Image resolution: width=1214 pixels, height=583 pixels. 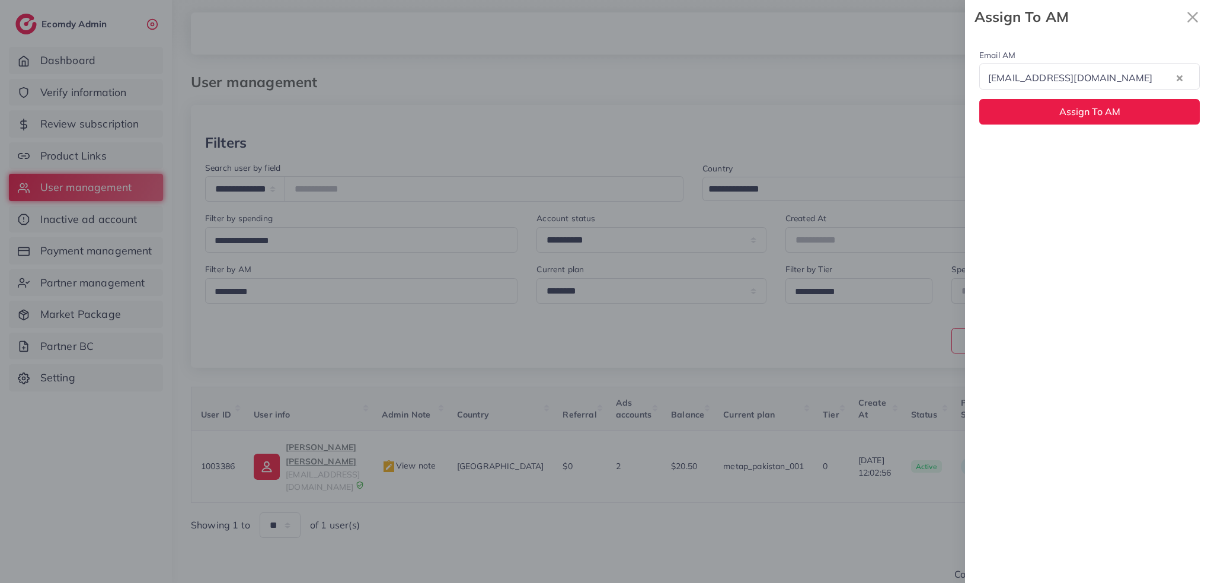 What do you see at coordinates (1193, 17) in the screenshot?
I see `svg: x` at bounding box center [1193, 17].